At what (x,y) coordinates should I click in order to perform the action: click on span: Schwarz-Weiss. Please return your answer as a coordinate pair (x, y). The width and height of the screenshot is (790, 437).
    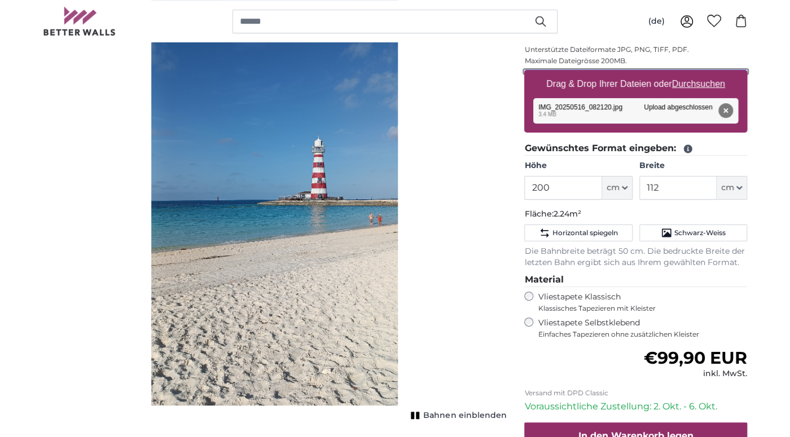
    Looking at the image, I should click on (700, 233).